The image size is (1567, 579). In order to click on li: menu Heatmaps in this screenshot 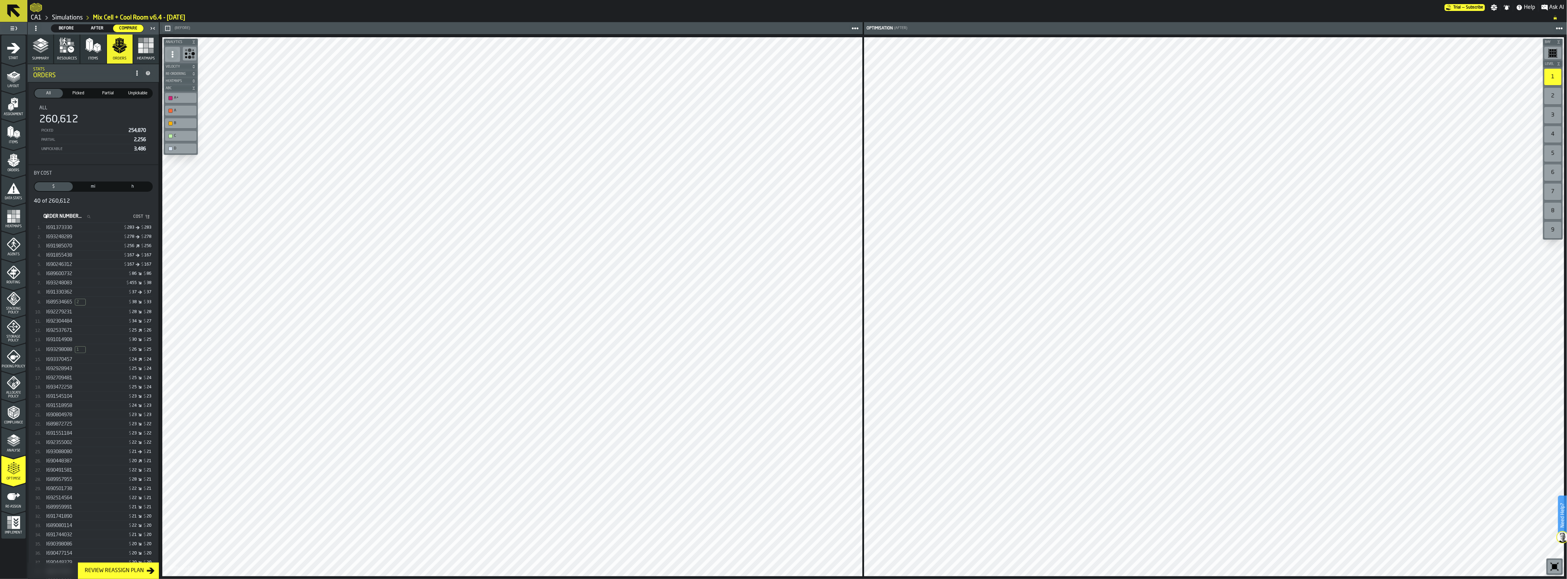, I will do `click(13, 217)`.